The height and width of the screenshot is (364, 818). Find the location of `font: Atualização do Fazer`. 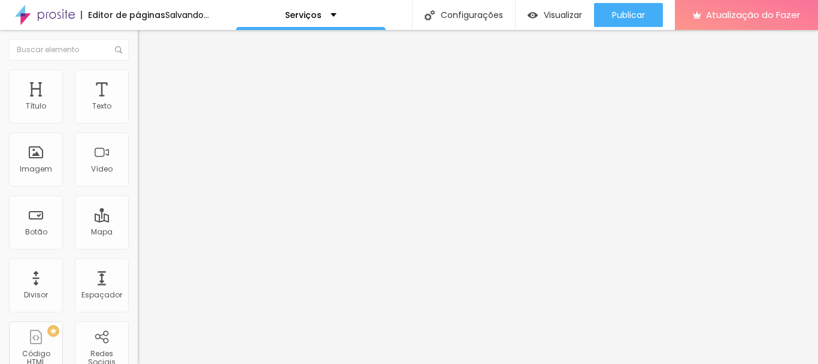

font: Atualização do Fazer is located at coordinates (753, 14).